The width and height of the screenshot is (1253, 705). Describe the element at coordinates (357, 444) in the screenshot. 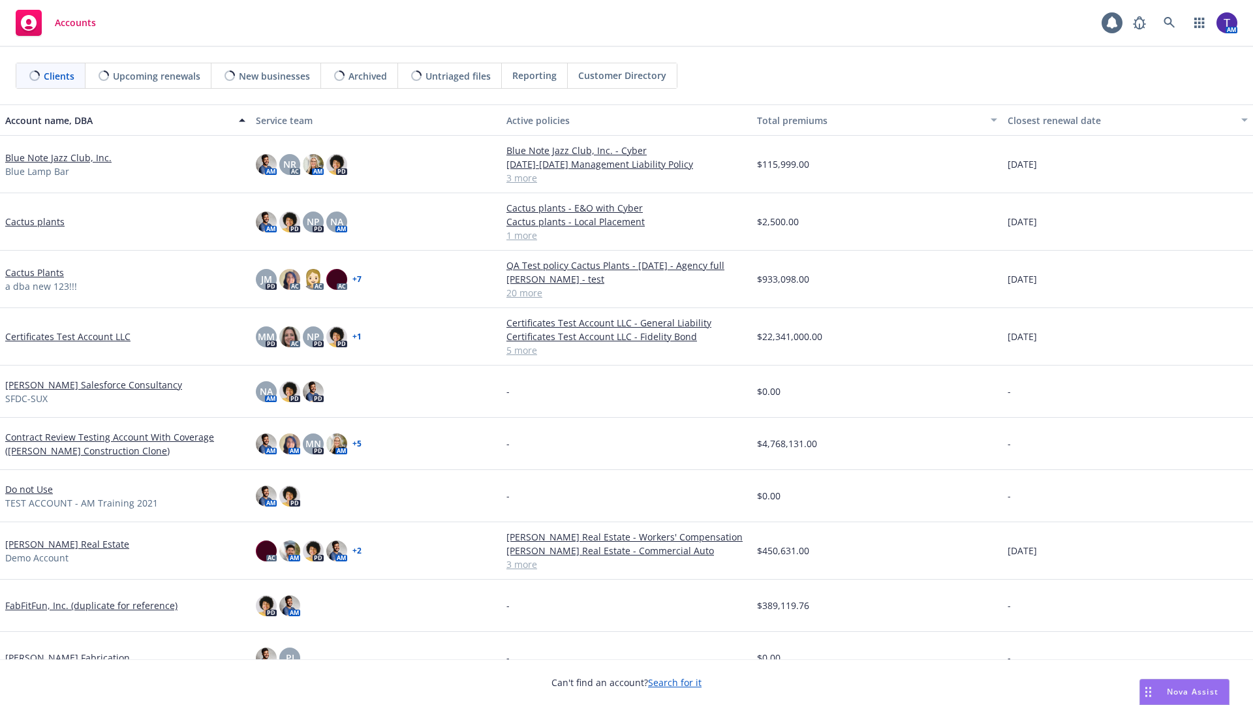

I see `a: + 5` at that location.